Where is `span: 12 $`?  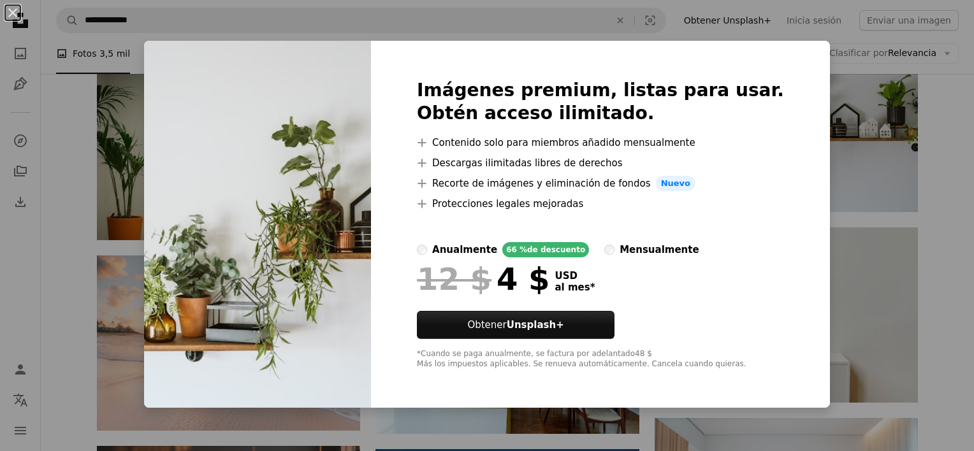
span: 12 $ is located at coordinates (454, 279).